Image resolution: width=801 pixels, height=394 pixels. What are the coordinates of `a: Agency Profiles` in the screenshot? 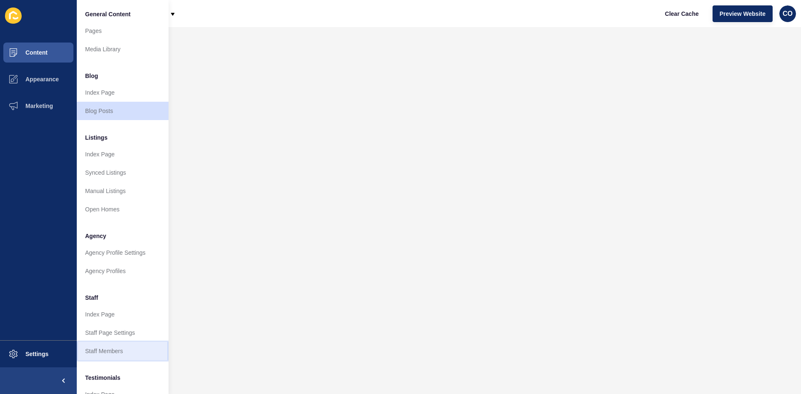 It's located at (123, 271).